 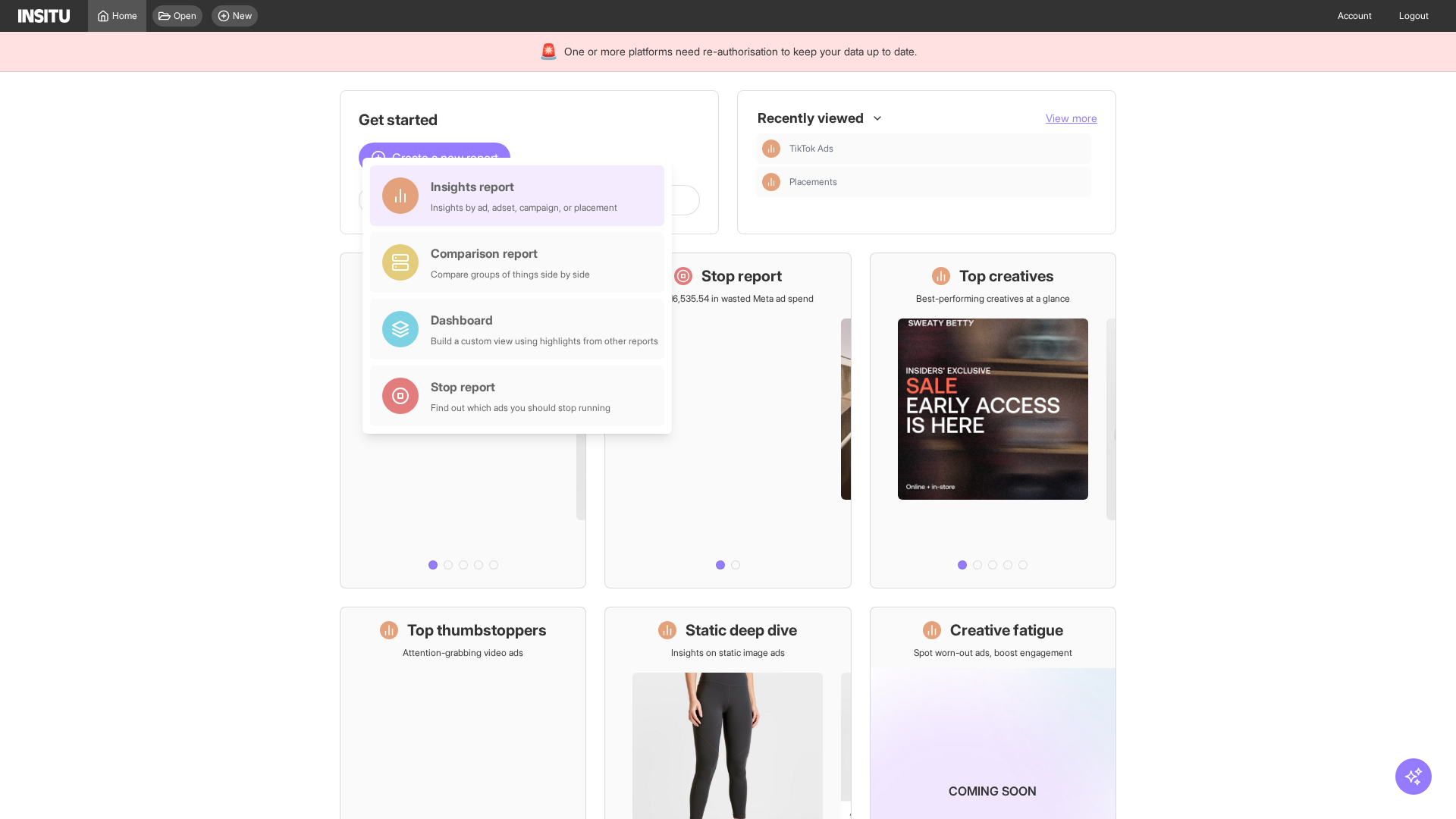 I want to click on h1: Top thumbstoppers, so click(x=477, y=630).